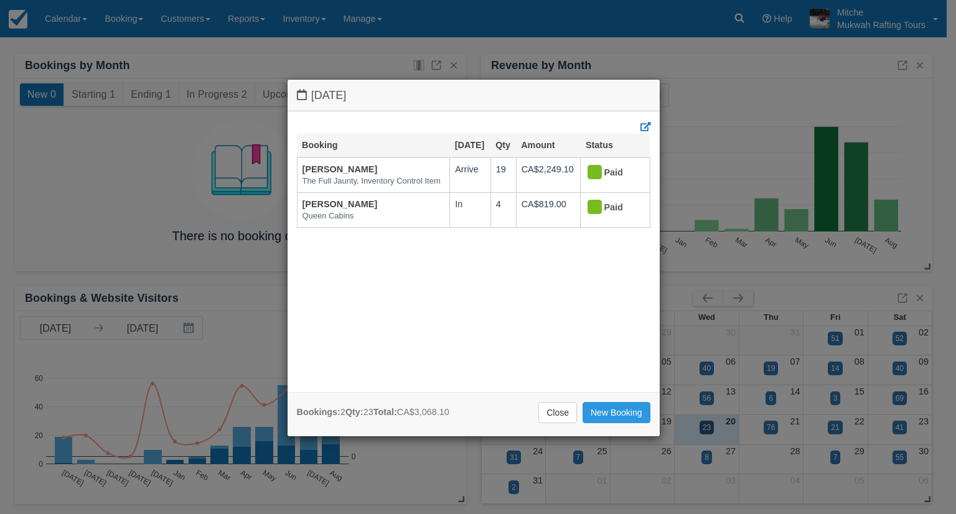  Describe the element at coordinates (385, 412) in the screenshot. I see `strong: Total:` at that location.